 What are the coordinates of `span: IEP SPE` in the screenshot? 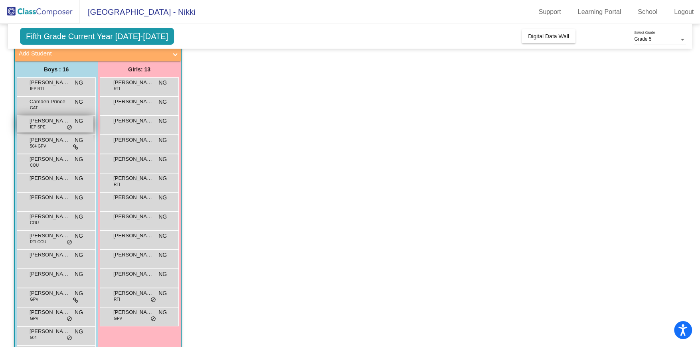 It's located at (37, 127).